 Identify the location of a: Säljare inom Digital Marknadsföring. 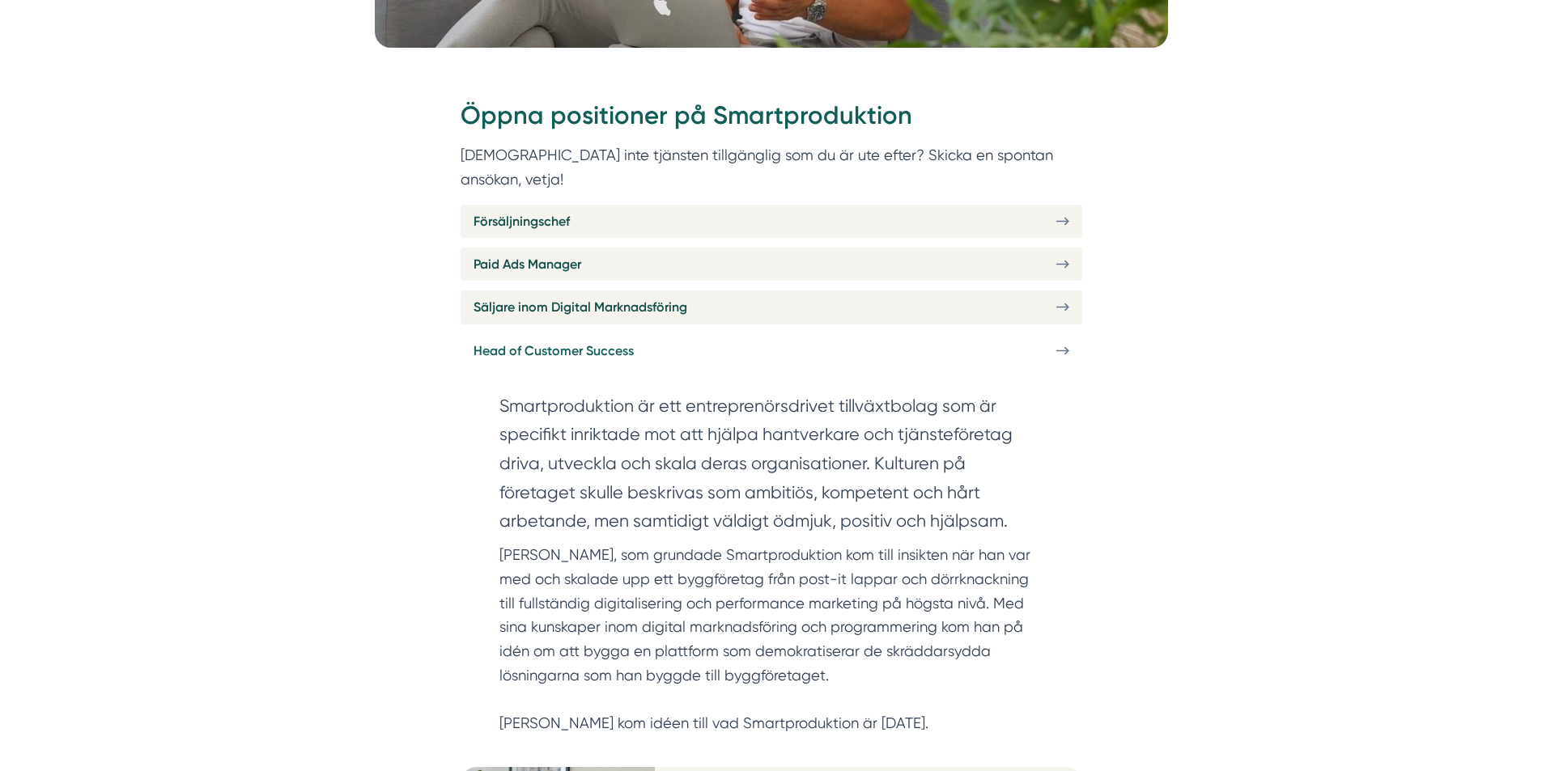
(771, 307).